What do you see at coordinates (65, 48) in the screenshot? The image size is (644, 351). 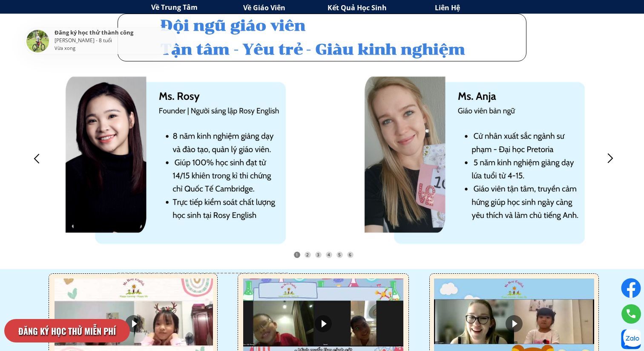 I see `div: Vừa xong` at bounding box center [65, 48].